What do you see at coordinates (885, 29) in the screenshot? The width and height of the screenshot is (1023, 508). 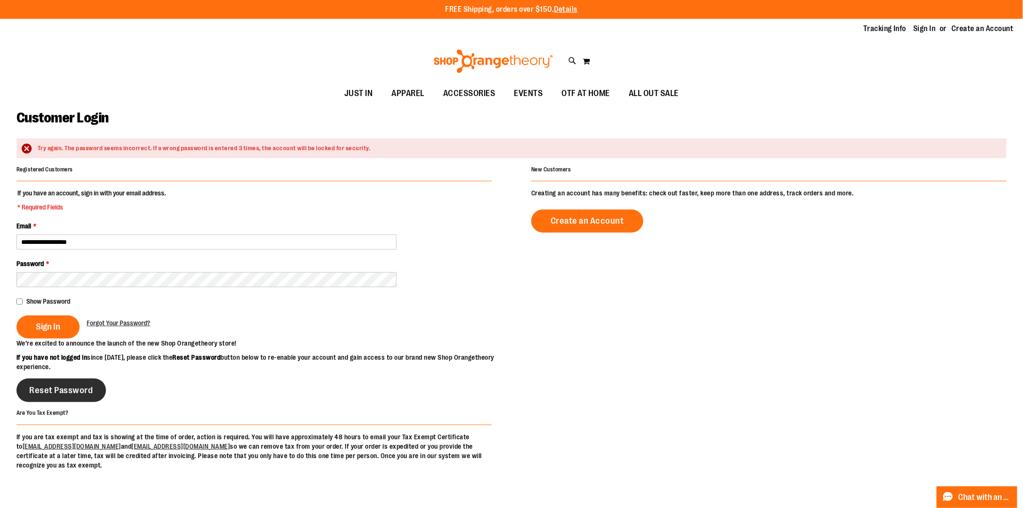 I see `a: Tracking Info` at bounding box center [885, 29].